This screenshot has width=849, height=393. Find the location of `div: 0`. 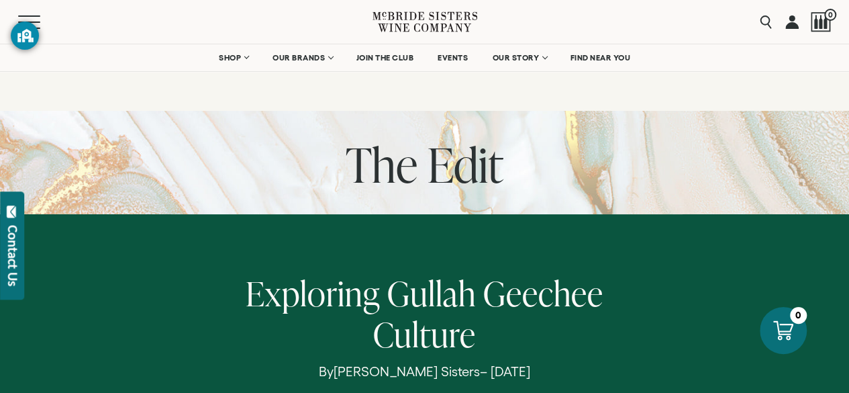

div: 0 is located at coordinates (798, 315).